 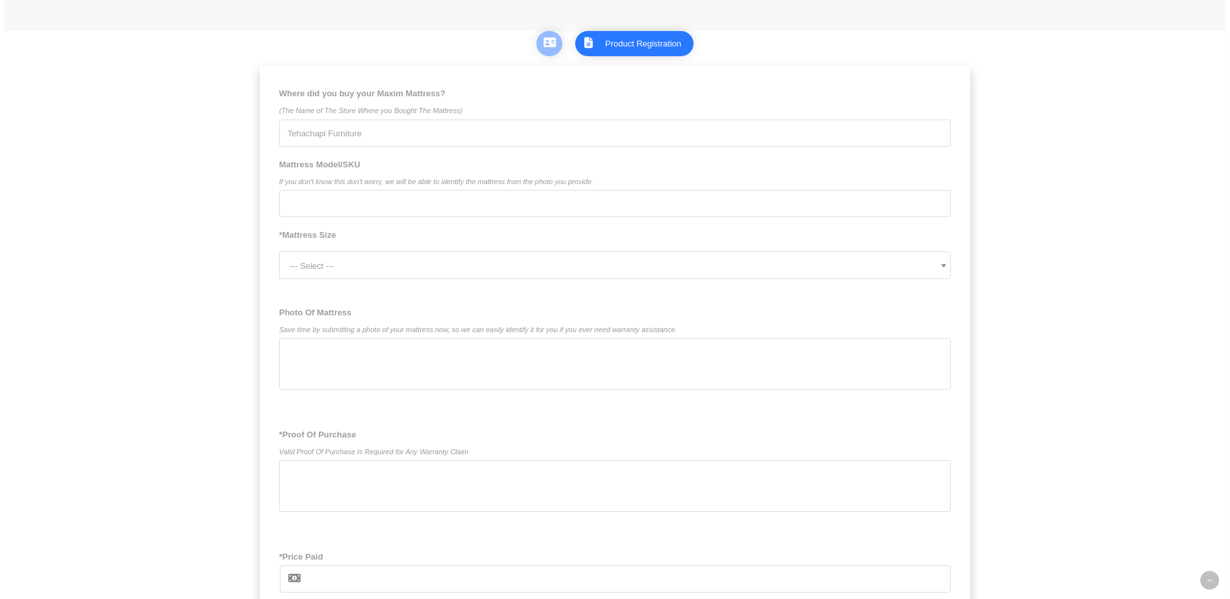 I want to click on span: *Price Paid, so click(x=615, y=557).